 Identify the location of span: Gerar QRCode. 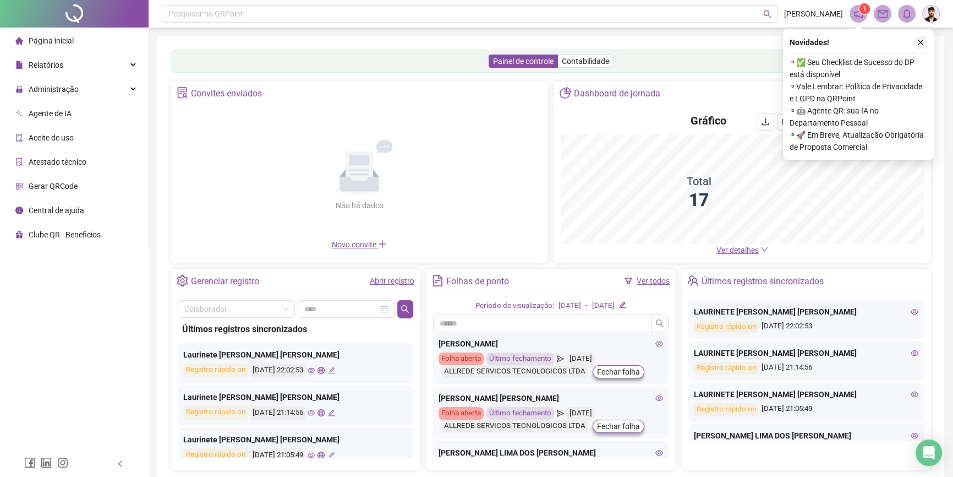
(53, 186).